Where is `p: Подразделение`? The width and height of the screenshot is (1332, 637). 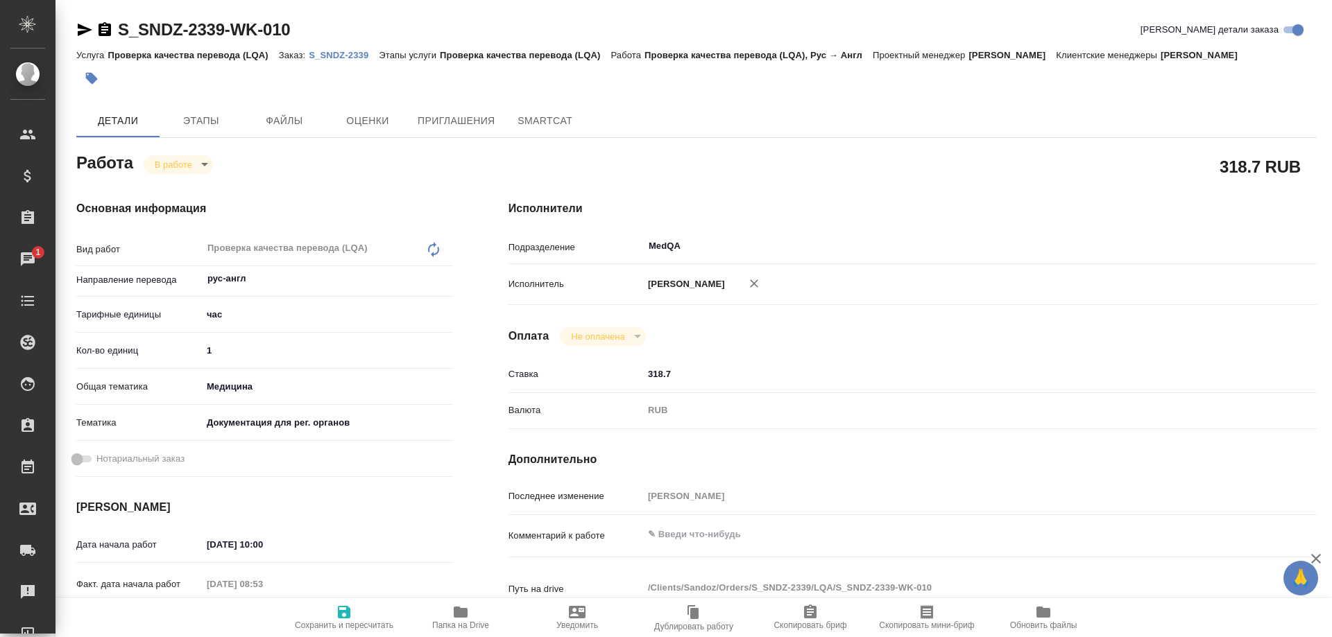
p: Подразделение is located at coordinates (576, 248).